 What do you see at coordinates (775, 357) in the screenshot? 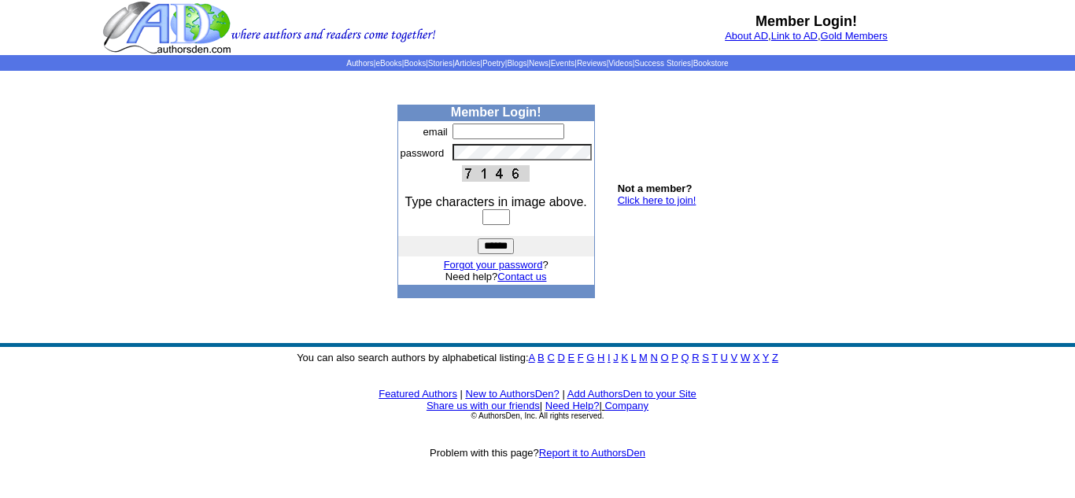
I see `a: Z` at bounding box center [775, 357].